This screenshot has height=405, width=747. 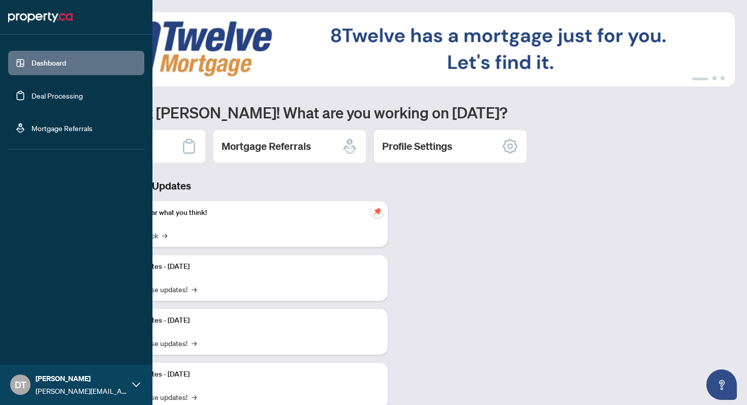 What do you see at coordinates (20, 385) in the screenshot?
I see `span: DT` at bounding box center [20, 385].